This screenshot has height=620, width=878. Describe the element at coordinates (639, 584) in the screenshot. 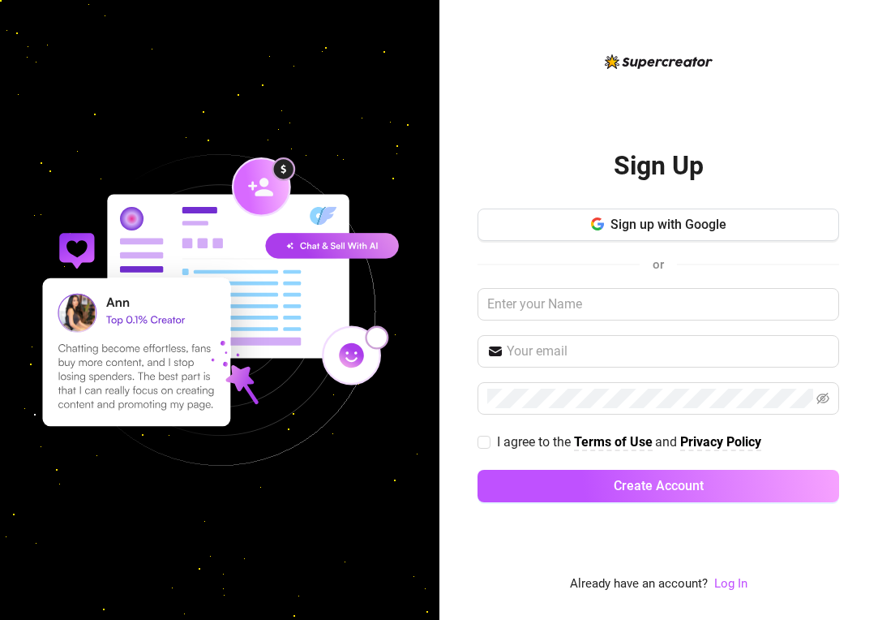

I see `span: Already have an account?` at that location.